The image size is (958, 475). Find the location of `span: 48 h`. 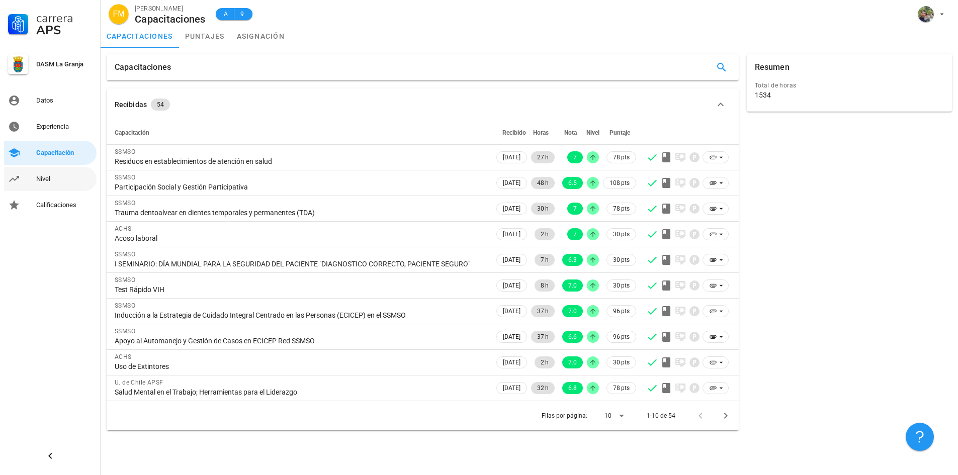

span: 48 h is located at coordinates (543, 183).